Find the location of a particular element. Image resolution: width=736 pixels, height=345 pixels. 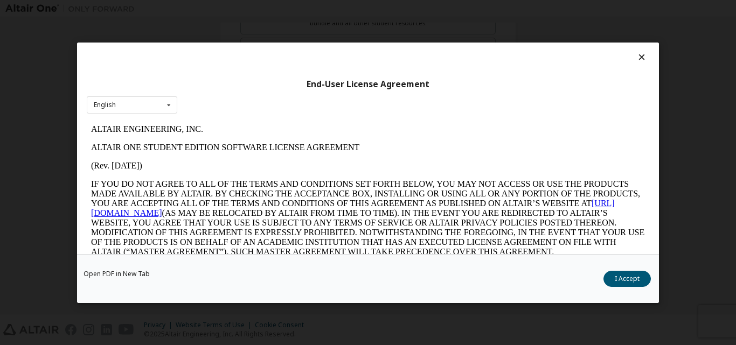

button: I Accept is located at coordinates (627, 278).